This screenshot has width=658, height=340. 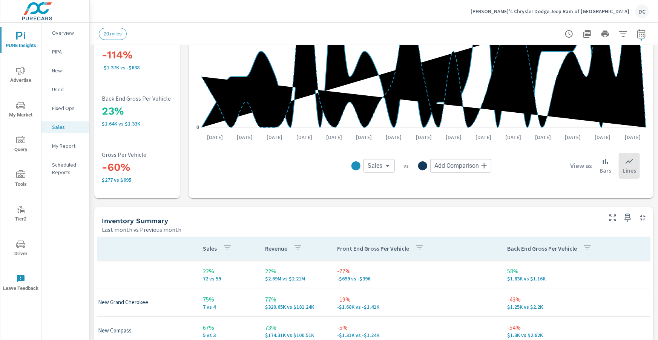 I want to click on p: 77%, so click(x=295, y=300).